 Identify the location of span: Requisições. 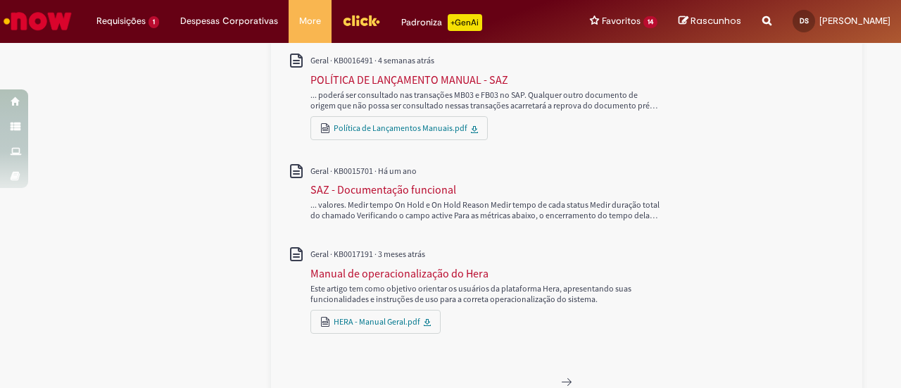
(121, 21).